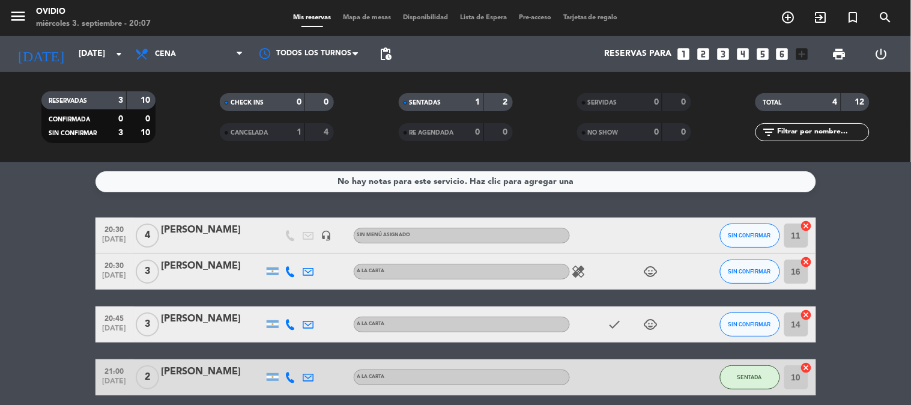 Image resolution: width=911 pixels, height=405 pixels. What do you see at coordinates (249, 133) in the screenshot?
I see `span: CANCELADA` at bounding box center [249, 133].